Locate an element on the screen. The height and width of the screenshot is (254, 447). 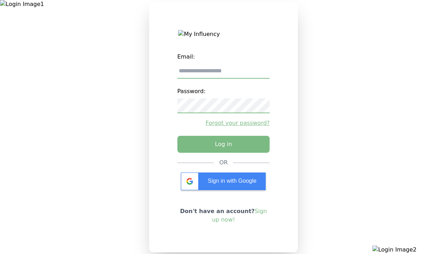
div: OR is located at coordinates (224, 163).